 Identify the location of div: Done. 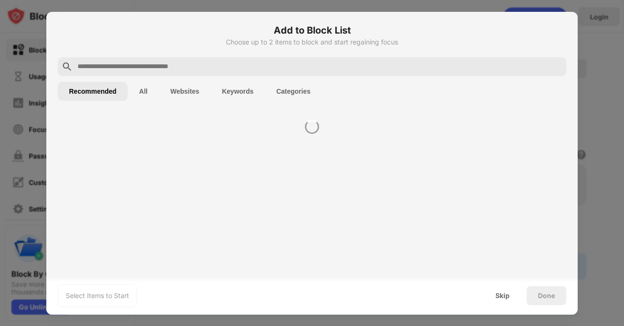
(547, 296).